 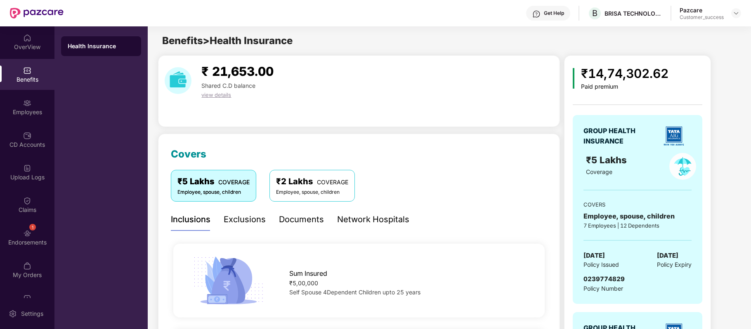 I want to click on div: Settings, so click(x=32, y=314).